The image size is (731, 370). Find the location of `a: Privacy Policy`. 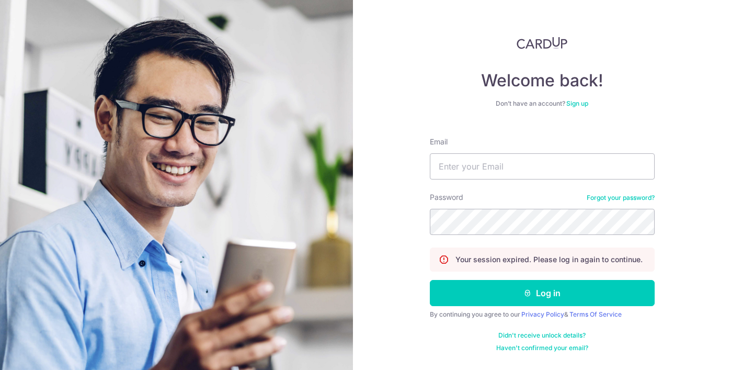

a: Privacy Policy is located at coordinates (543, 314).